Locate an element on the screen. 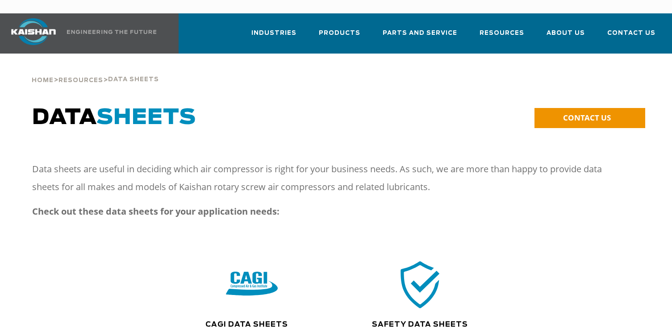  span: CONTACT US is located at coordinates (586, 117).